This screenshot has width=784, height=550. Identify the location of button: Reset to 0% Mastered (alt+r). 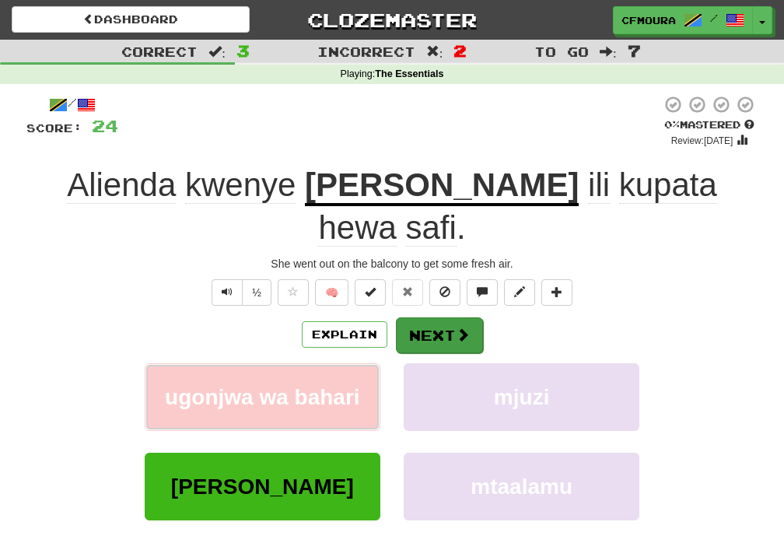
(408, 292).